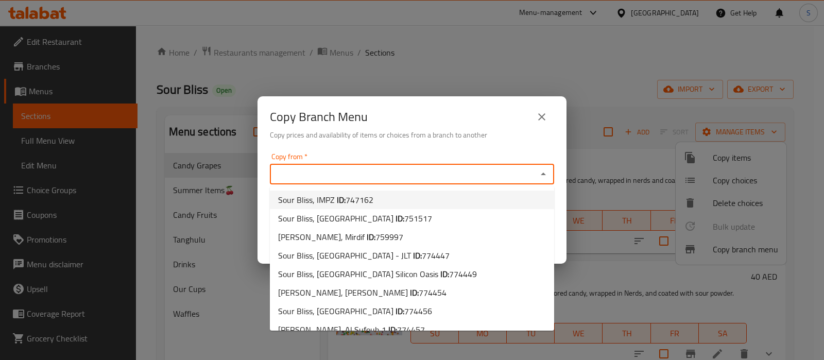 The image size is (824, 360). I want to click on span: 774449, so click(463, 274).